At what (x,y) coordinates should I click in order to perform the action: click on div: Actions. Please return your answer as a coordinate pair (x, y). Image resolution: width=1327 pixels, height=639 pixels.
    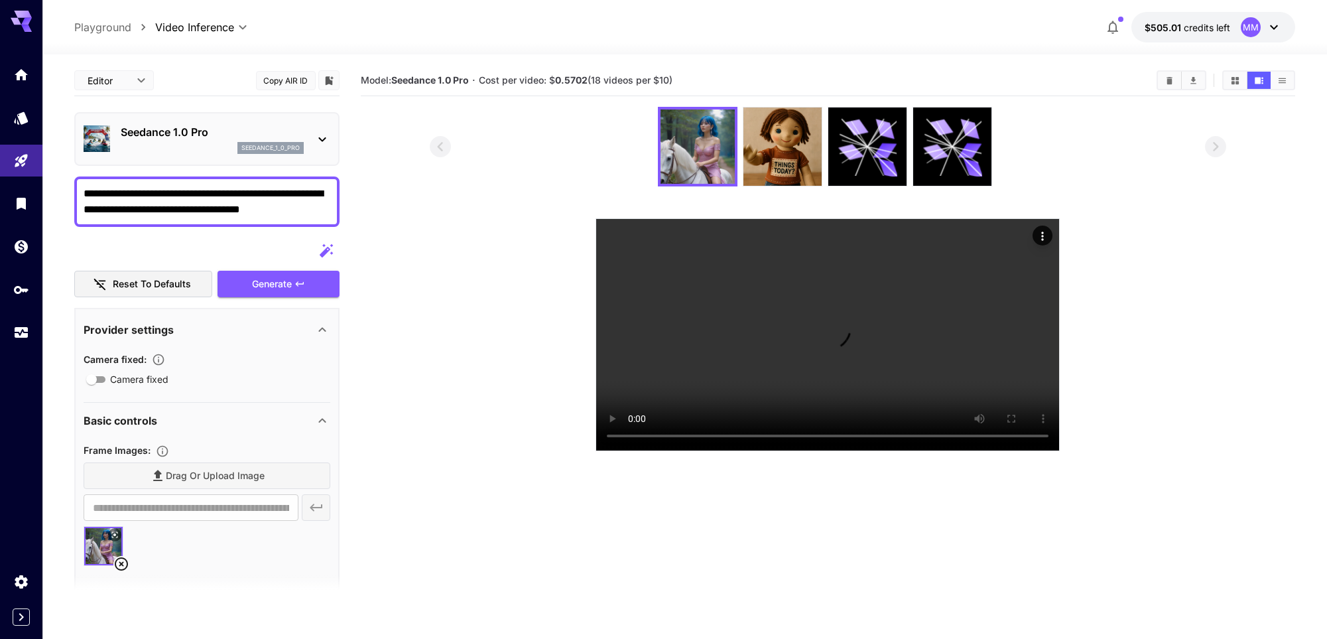
    Looking at the image, I should click on (1043, 236).